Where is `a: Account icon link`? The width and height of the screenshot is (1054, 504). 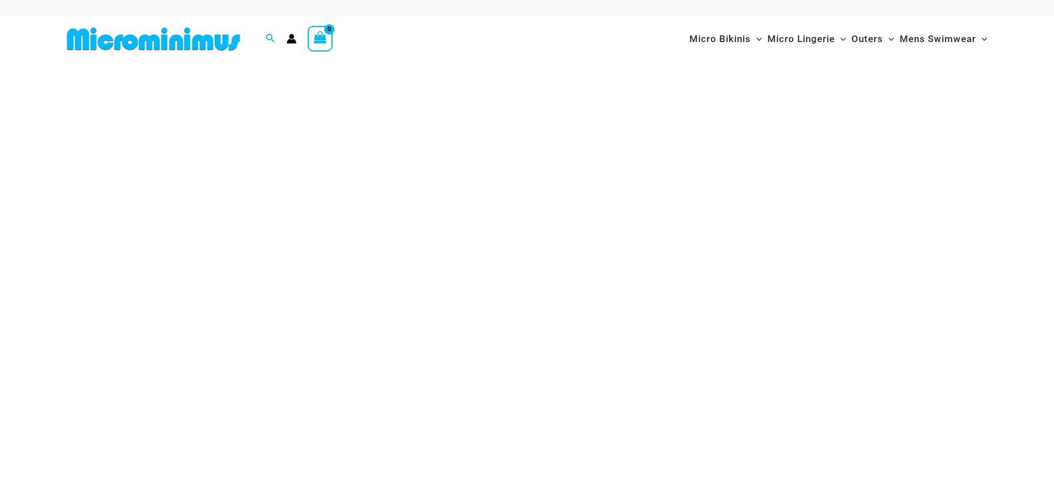
a: Account icon link is located at coordinates (292, 39).